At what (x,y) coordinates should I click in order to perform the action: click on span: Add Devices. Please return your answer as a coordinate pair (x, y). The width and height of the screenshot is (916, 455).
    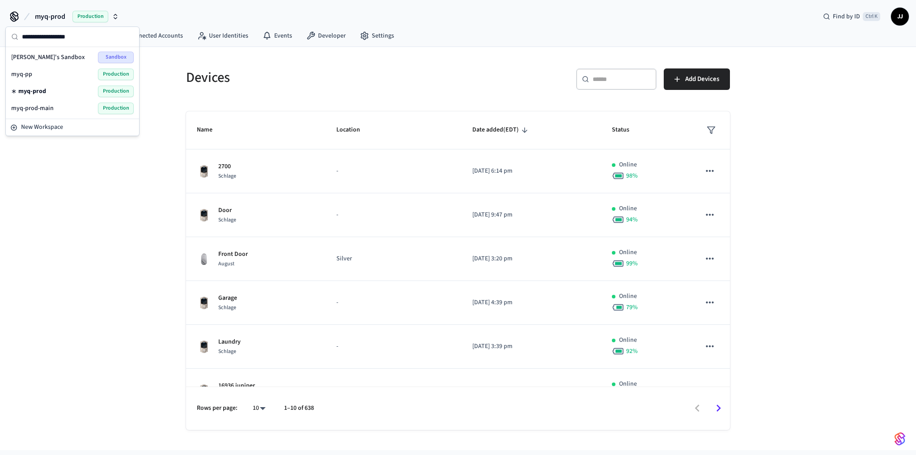
    Looking at the image, I should click on (702, 79).